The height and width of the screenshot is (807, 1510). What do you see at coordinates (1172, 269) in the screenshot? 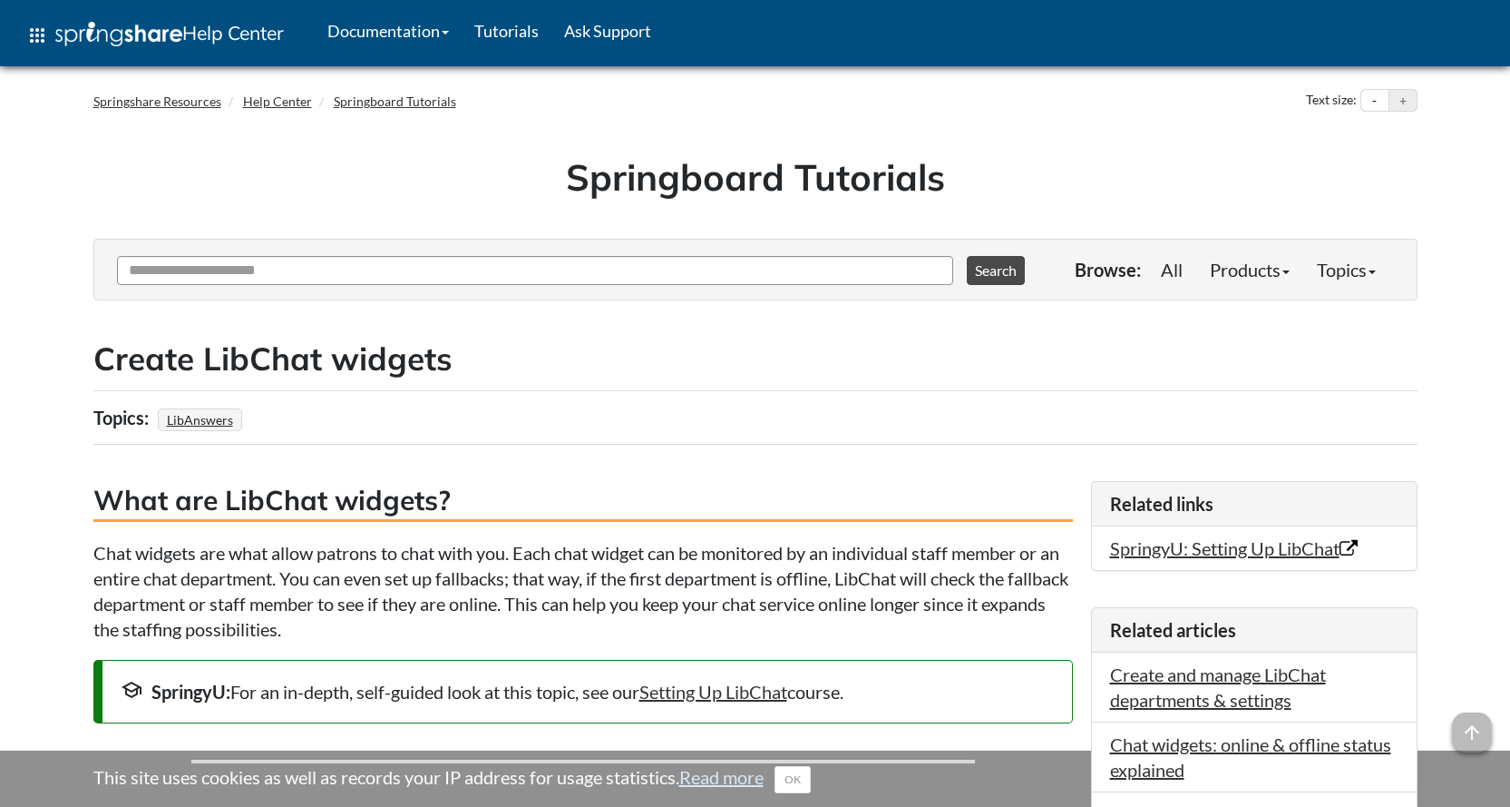
I see `a: All` at bounding box center [1172, 269].